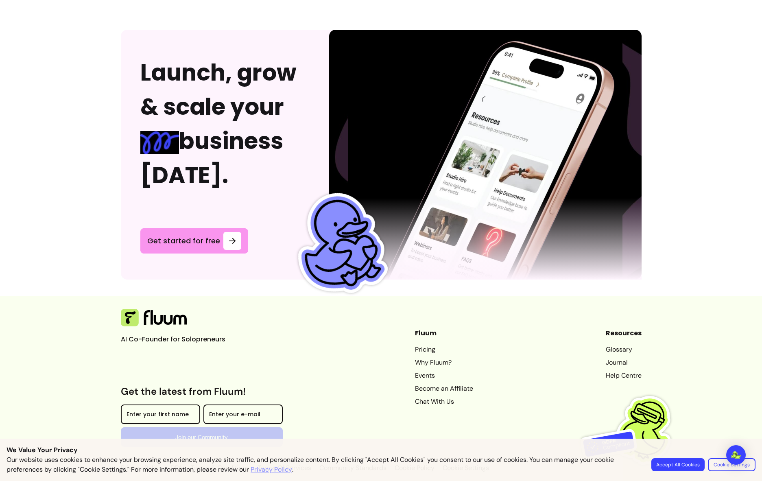  What do you see at coordinates (623, 375) in the screenshot?
I see `a: Help Centre` at bounding box center [623, 375].